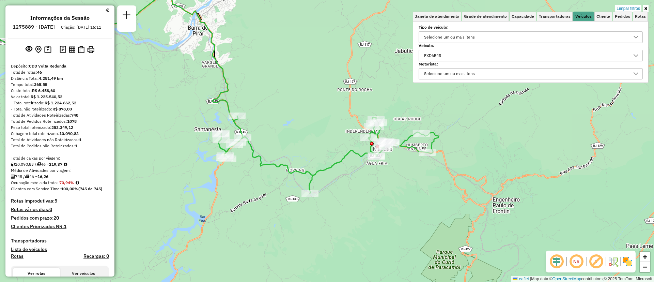  Describe the element at coordinates (34, 182) in the screenshot. I see `span: Ocupação média da frota:` at that location.